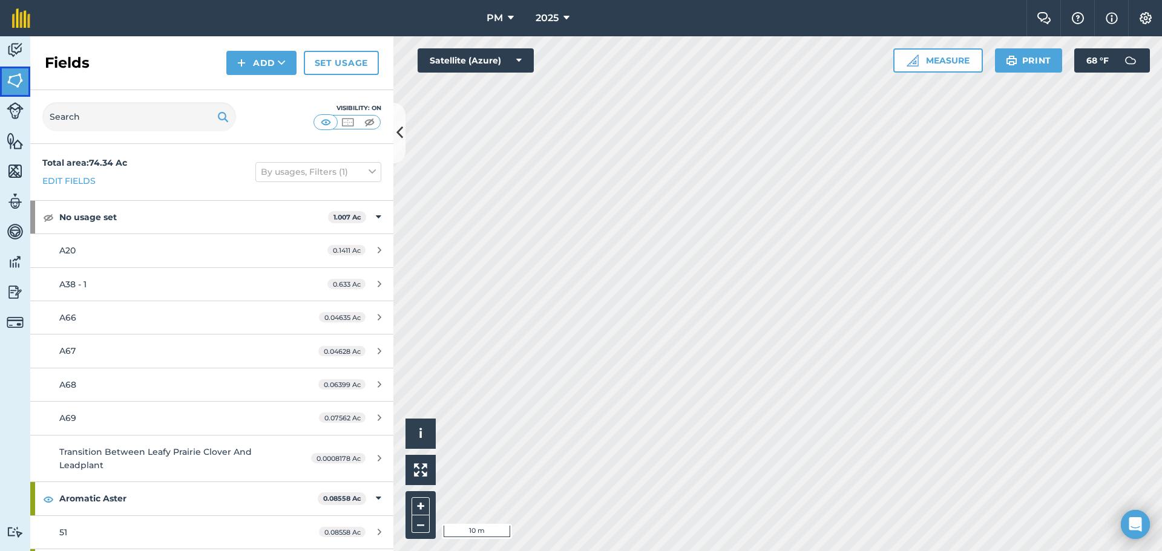  What do you see at coordinates (1146, 18) in the screenshot?
I see `img: A cog icon` at bounding box center [1146, 18].